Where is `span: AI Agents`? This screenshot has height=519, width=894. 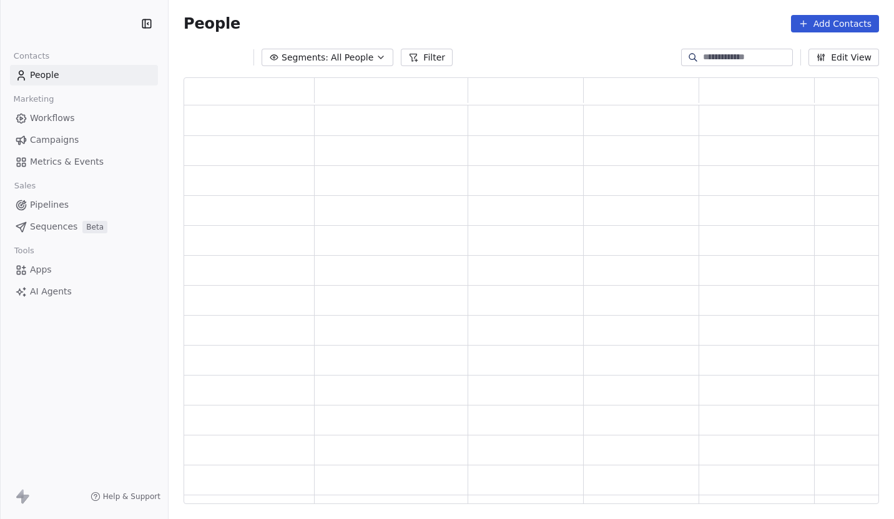
span: AI Agents is located at coordinates (51, 292).